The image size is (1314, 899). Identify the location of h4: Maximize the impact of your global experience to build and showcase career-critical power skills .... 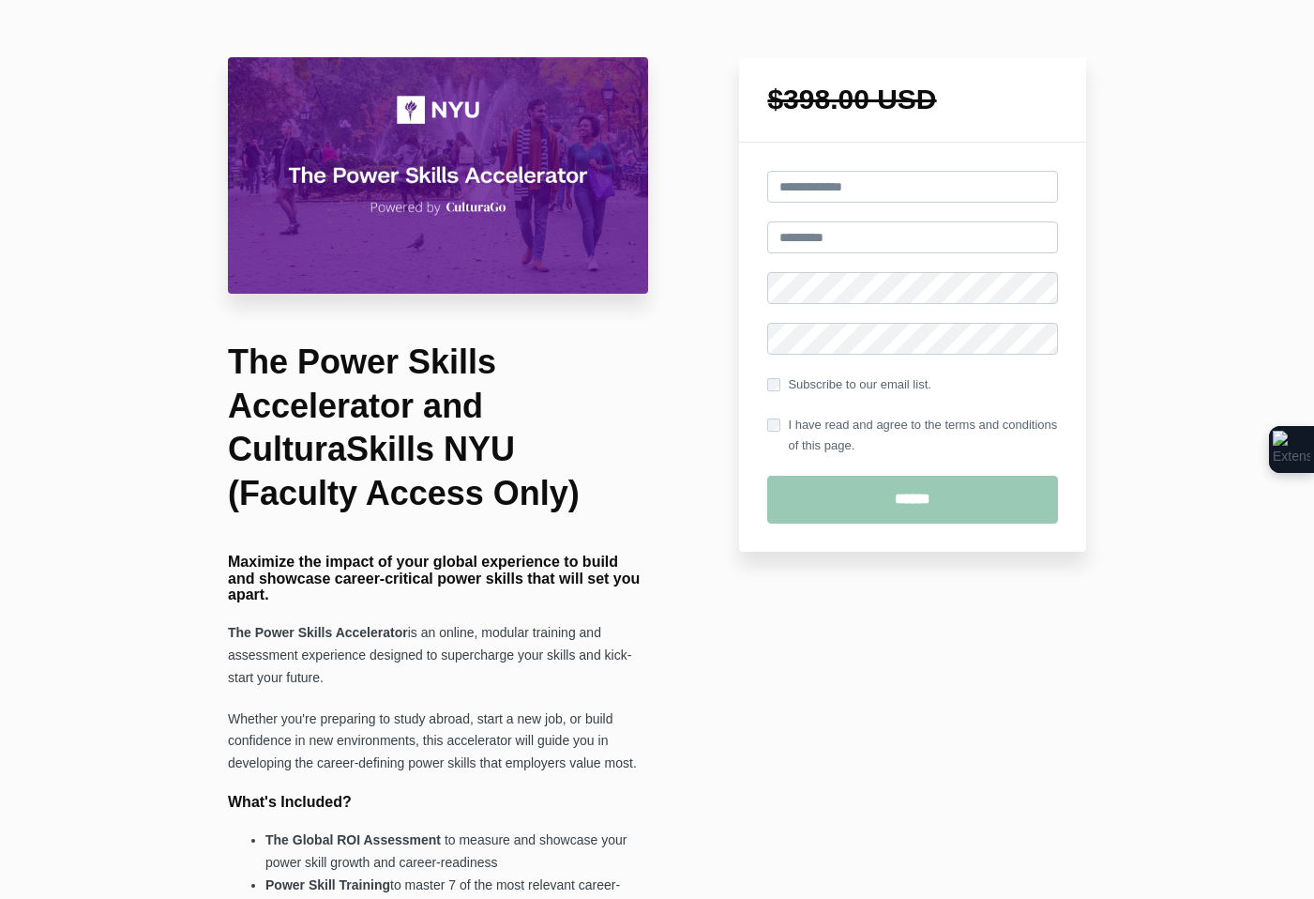
(438, 578).